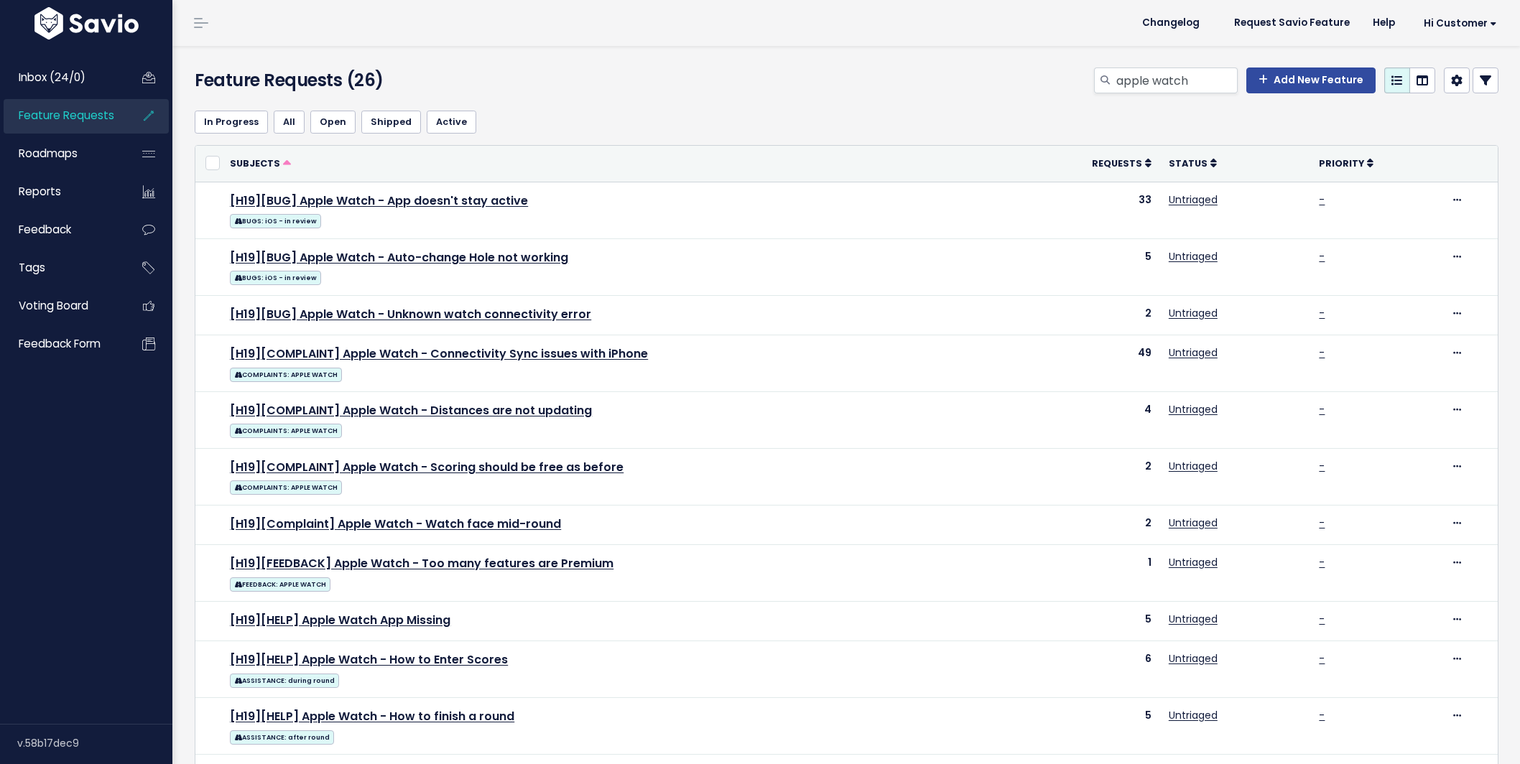  What do you see at coordinates (333, 122) in the screenshot?
I see `a: Open` at bounding box center [333, 122].